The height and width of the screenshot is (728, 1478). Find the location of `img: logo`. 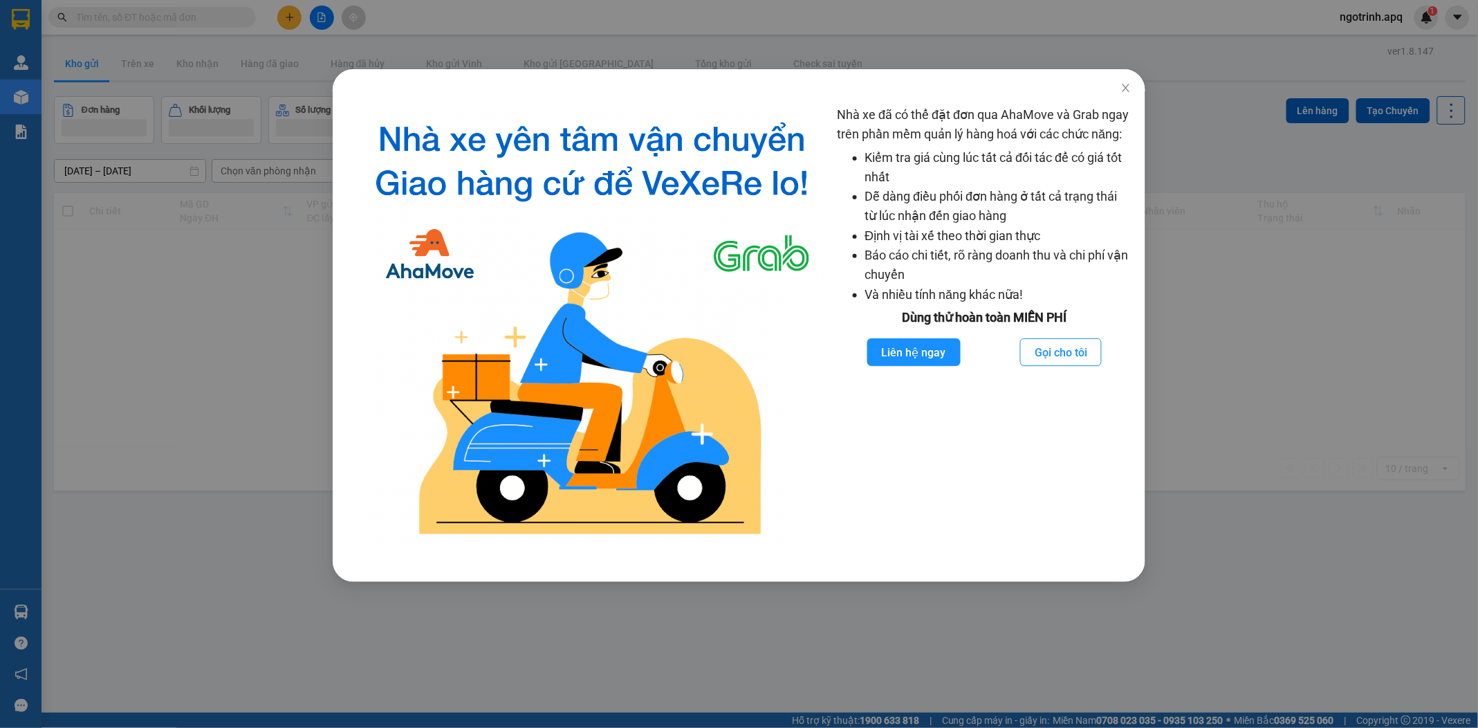

img: logo is located at coordinates (592, 326).